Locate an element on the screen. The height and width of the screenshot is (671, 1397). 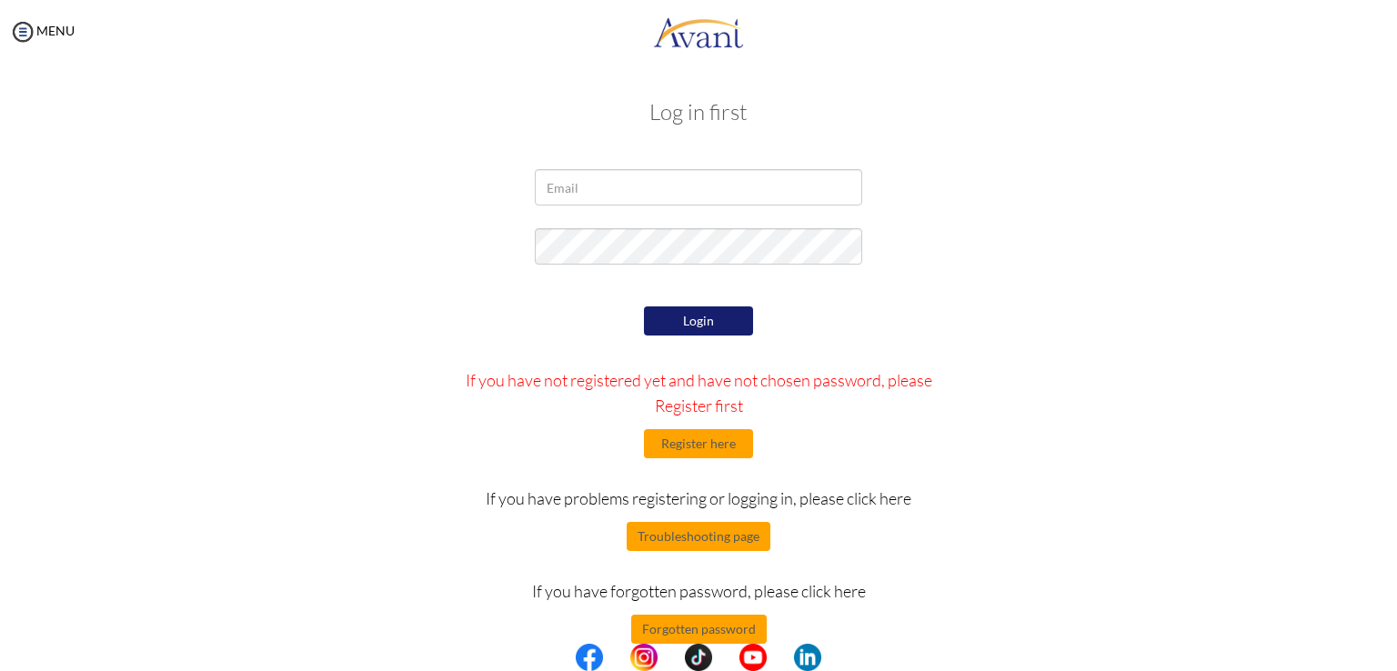
img: fb.png is located at coordinates (590, 658).